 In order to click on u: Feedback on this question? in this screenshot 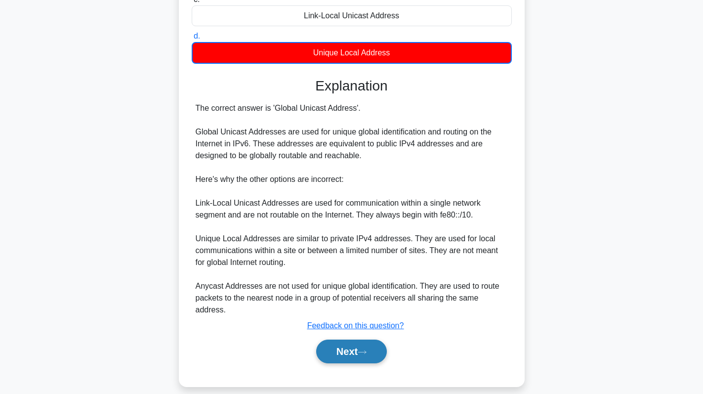, I will do `click(356, 325)`.